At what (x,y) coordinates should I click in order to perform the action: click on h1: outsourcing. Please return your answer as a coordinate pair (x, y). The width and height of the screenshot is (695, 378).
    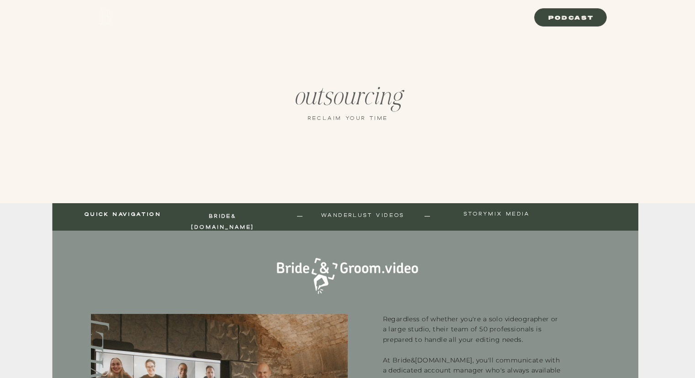
    Looking at the image, I should click on (348, 100).